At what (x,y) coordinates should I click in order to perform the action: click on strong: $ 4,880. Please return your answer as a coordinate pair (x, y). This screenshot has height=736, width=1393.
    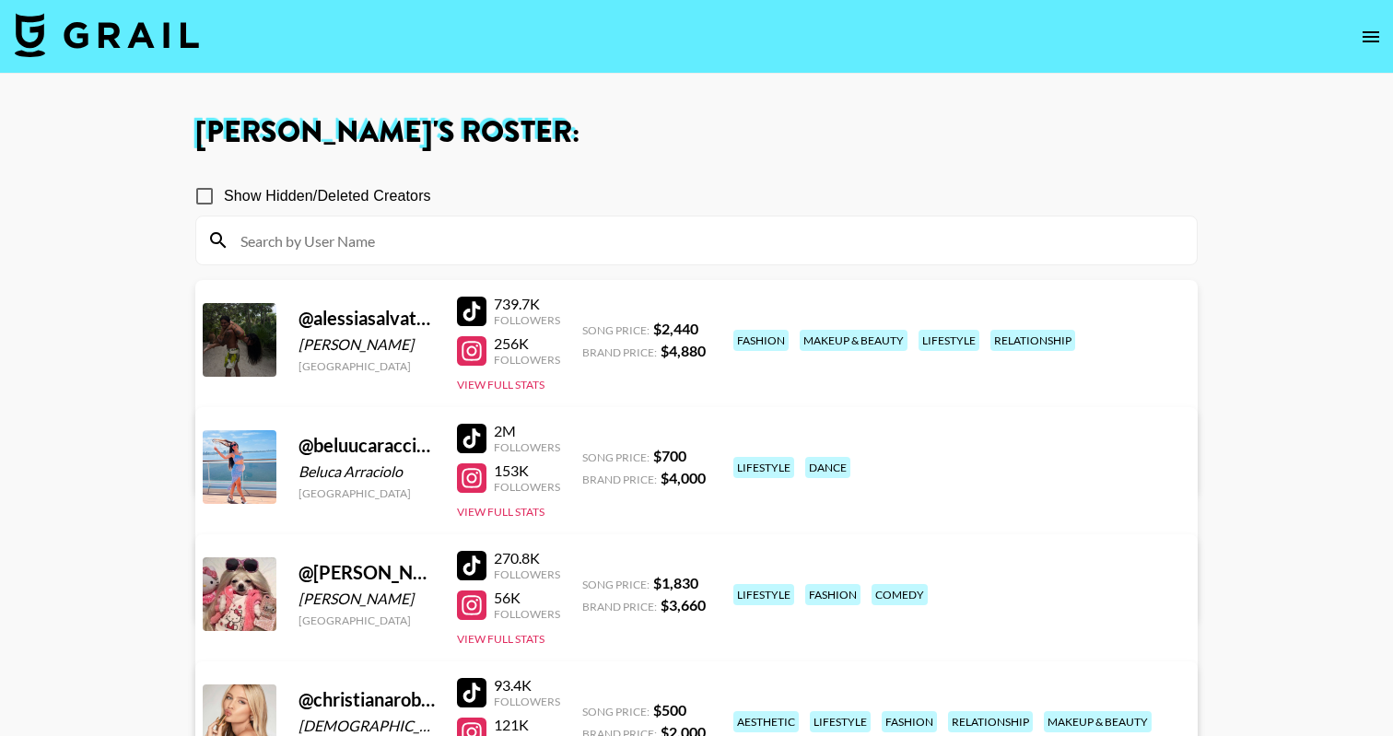
    Looking at the image, I should click on (683, 350).